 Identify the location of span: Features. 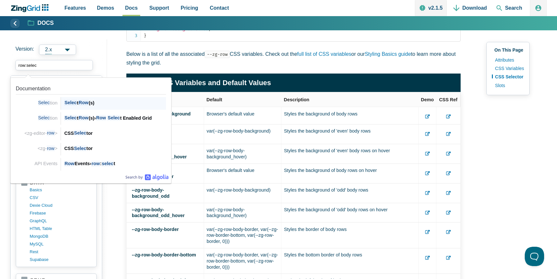
(75, 8).